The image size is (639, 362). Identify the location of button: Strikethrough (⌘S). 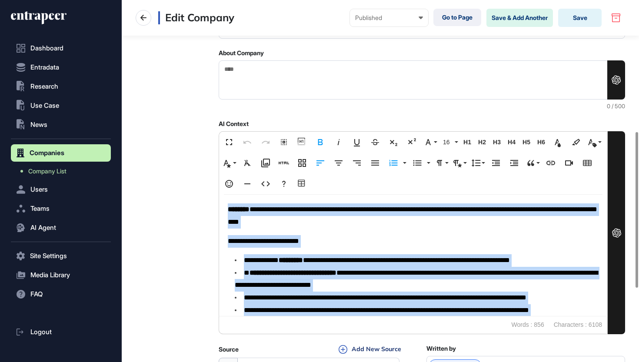
(375, 142).